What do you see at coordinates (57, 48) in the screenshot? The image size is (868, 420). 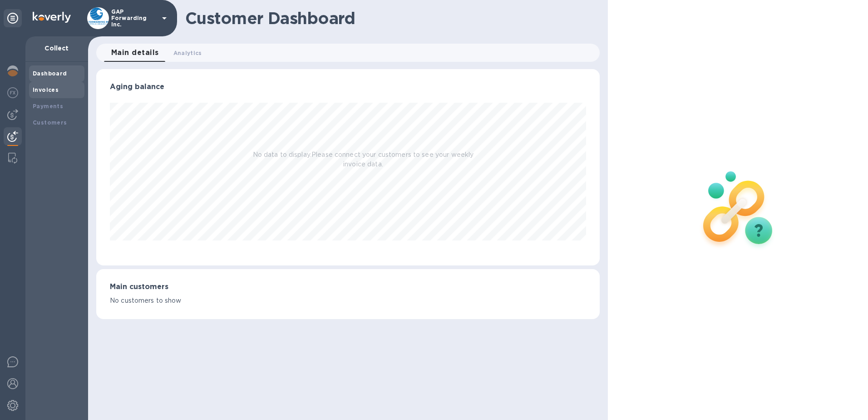 I see `p: Collect` at bounding box center [57, 48].